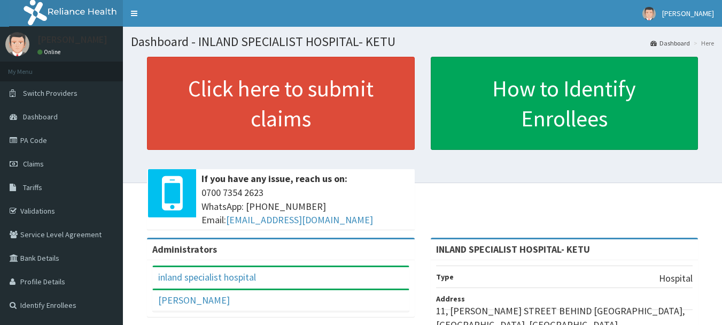 This screenshot has width=722, height=325. What do you see at coordinates (671, 43) in the screenshot?
I see `a: Dashboard` at bounding box center [671, 43].